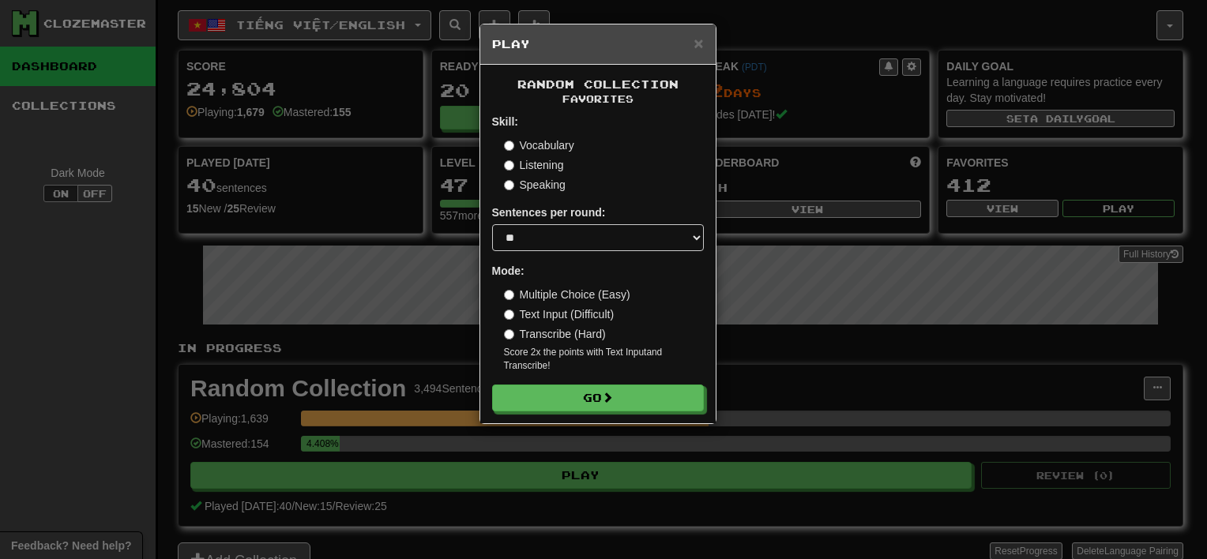 Image resolution: width=1207 pixels, height=559 pixels. I want to click on strong: Skill:, so click(505, 122).